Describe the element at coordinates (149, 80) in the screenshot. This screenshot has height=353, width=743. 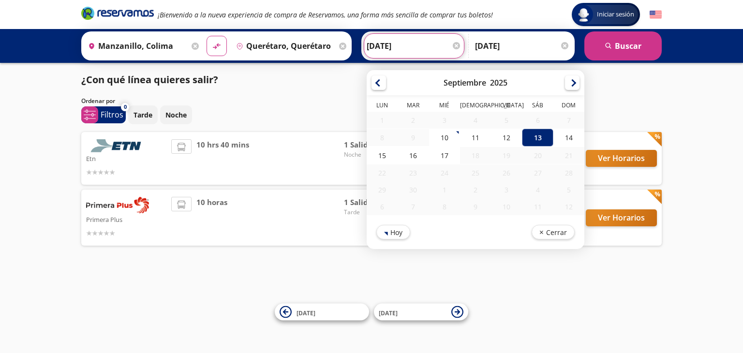
I see `p: ¿Con qué línea quieres salir?` at that location.